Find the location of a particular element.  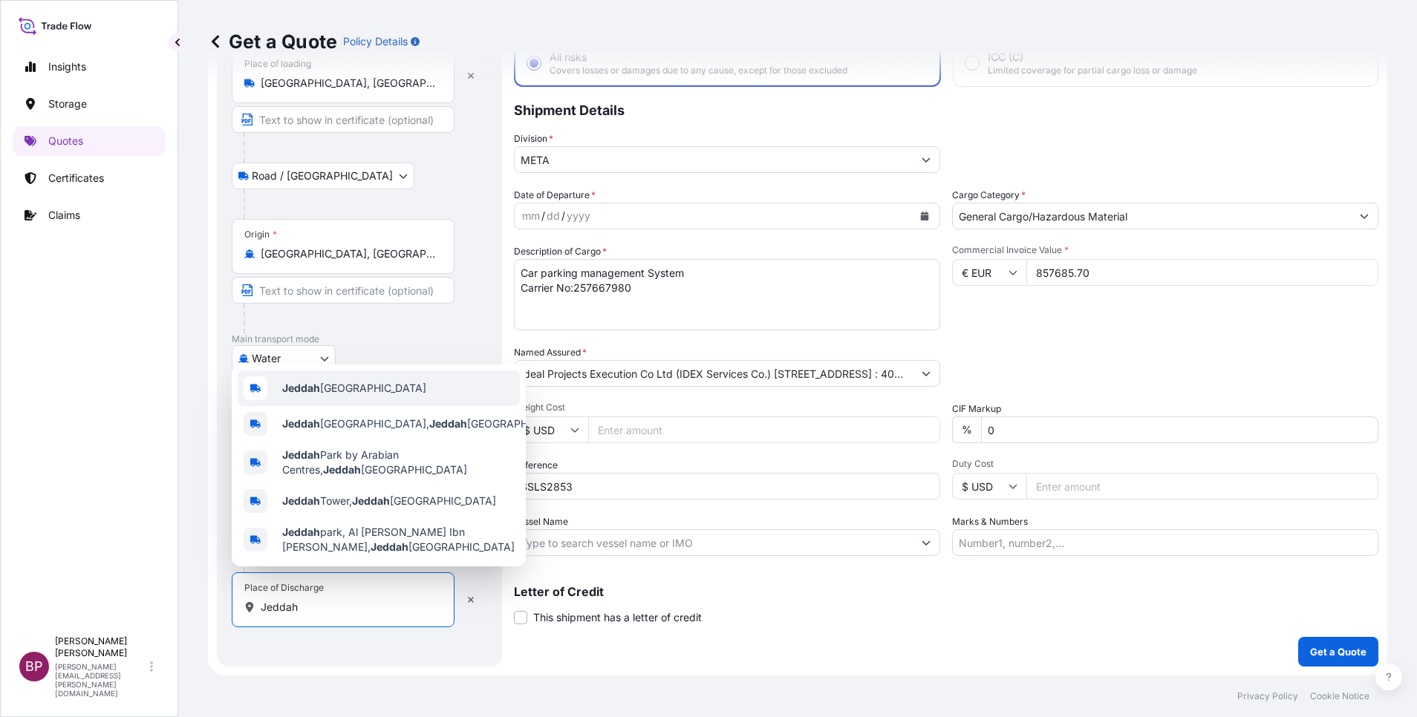

p: Insights is located at coordinates (67, 67).